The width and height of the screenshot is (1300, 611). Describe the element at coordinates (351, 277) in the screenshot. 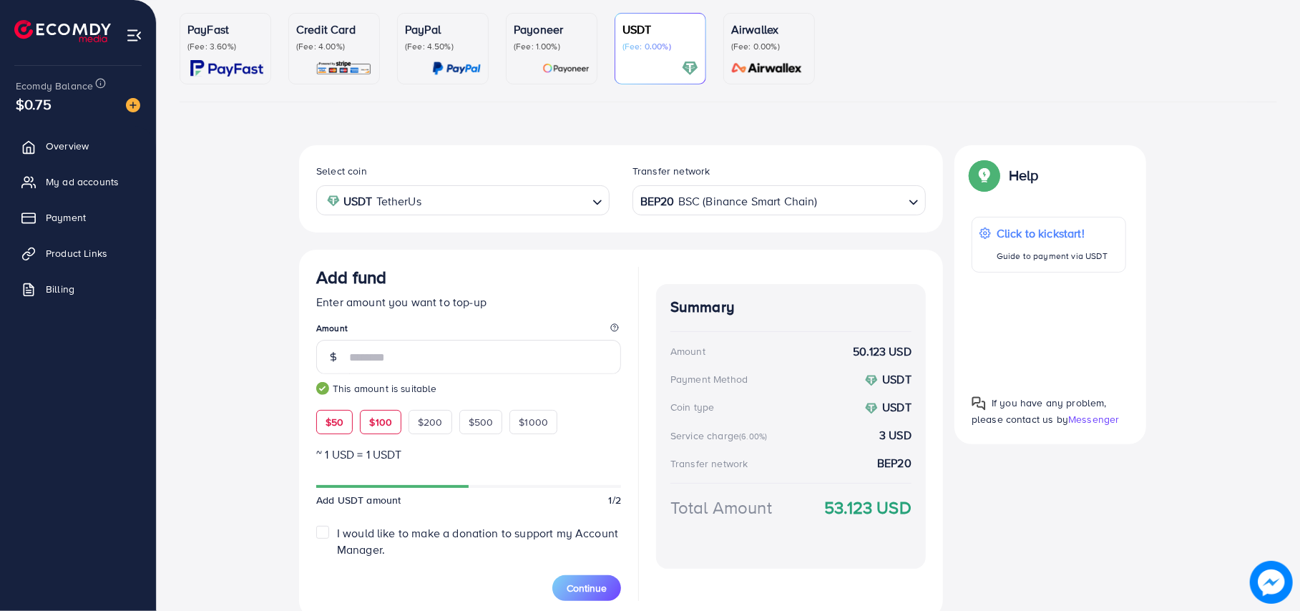

I see `h3: Add fund` at that location.